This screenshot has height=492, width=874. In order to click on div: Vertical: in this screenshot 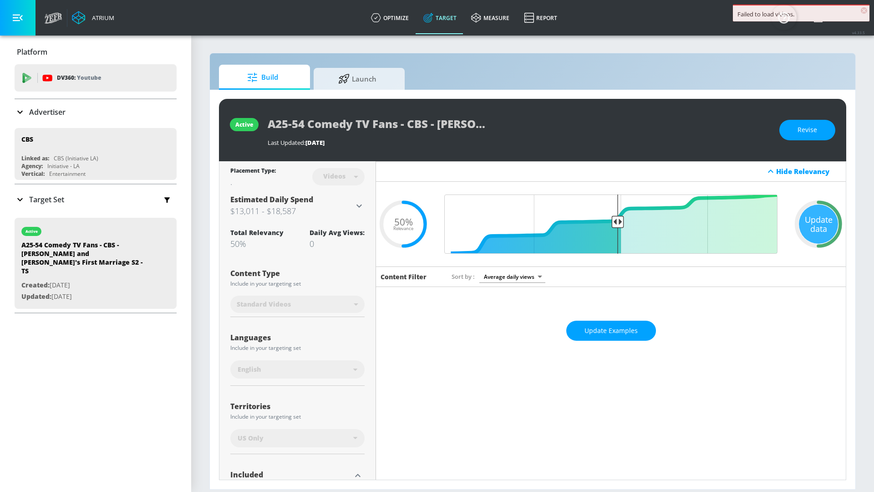, I will do `click(33, 173)`.